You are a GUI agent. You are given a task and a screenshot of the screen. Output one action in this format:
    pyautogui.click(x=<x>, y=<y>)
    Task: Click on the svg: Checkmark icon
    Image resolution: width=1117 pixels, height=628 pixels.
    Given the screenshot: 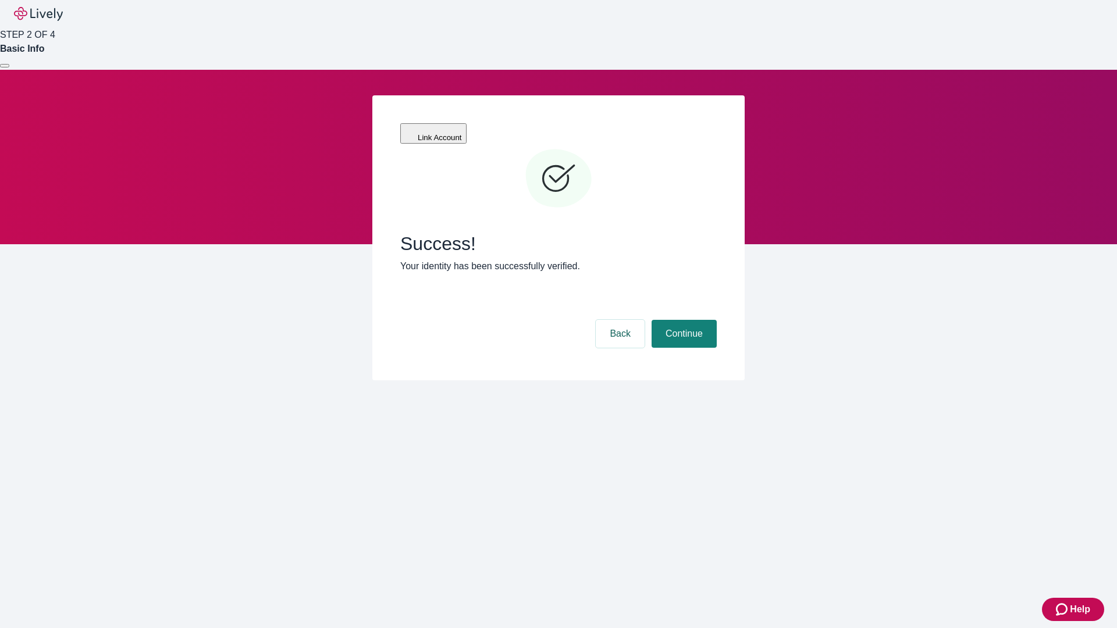 What is the action you would take?
    pyautogui.click(x=558, y=179)
    